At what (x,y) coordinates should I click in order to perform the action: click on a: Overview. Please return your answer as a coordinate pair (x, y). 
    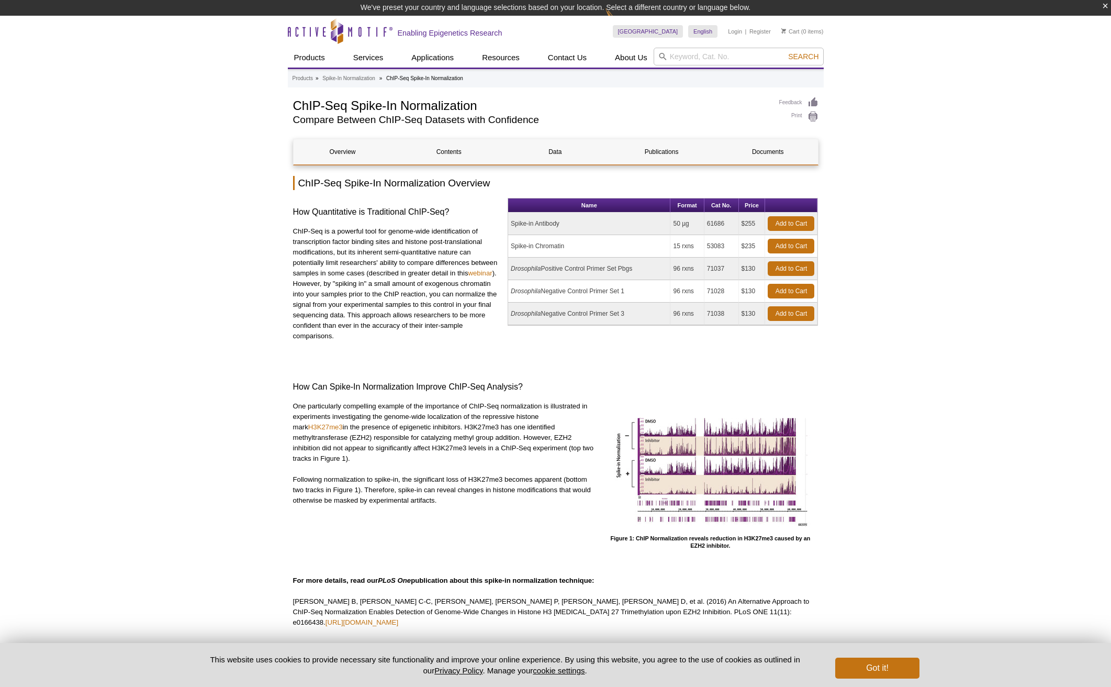
    Looking at the image, I should click on (343, 152).